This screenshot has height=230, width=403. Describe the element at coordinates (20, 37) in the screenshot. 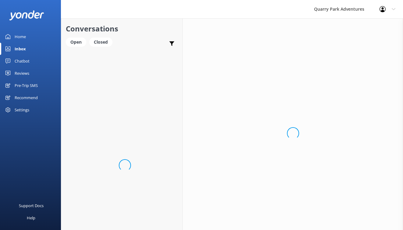

I see `div: Home` at that location.